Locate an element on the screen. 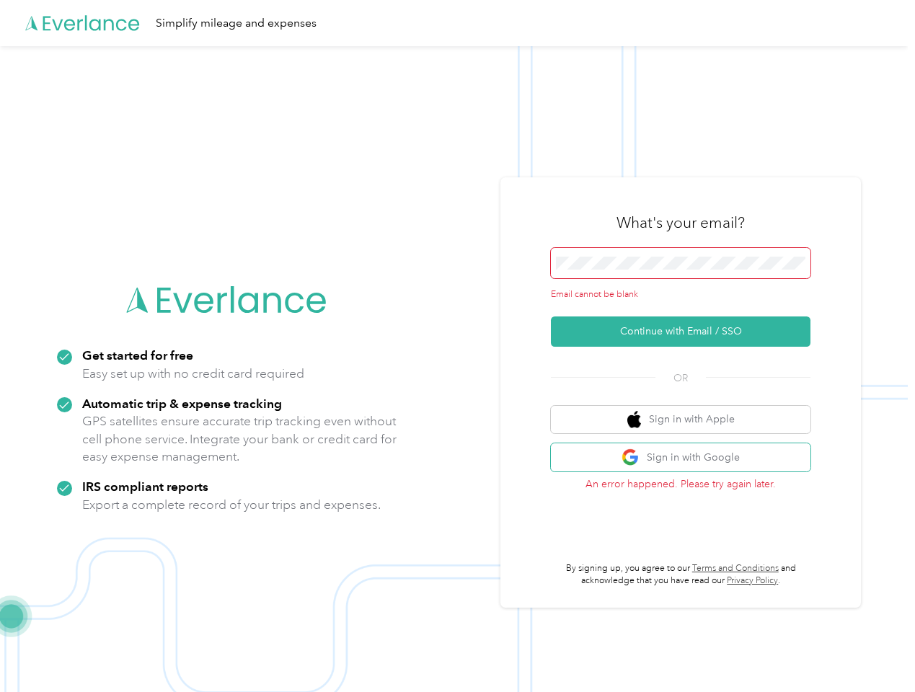 Image resolution: width=915 pixels, height=692 pixels. span: OR is located at coordinates (681, 378).